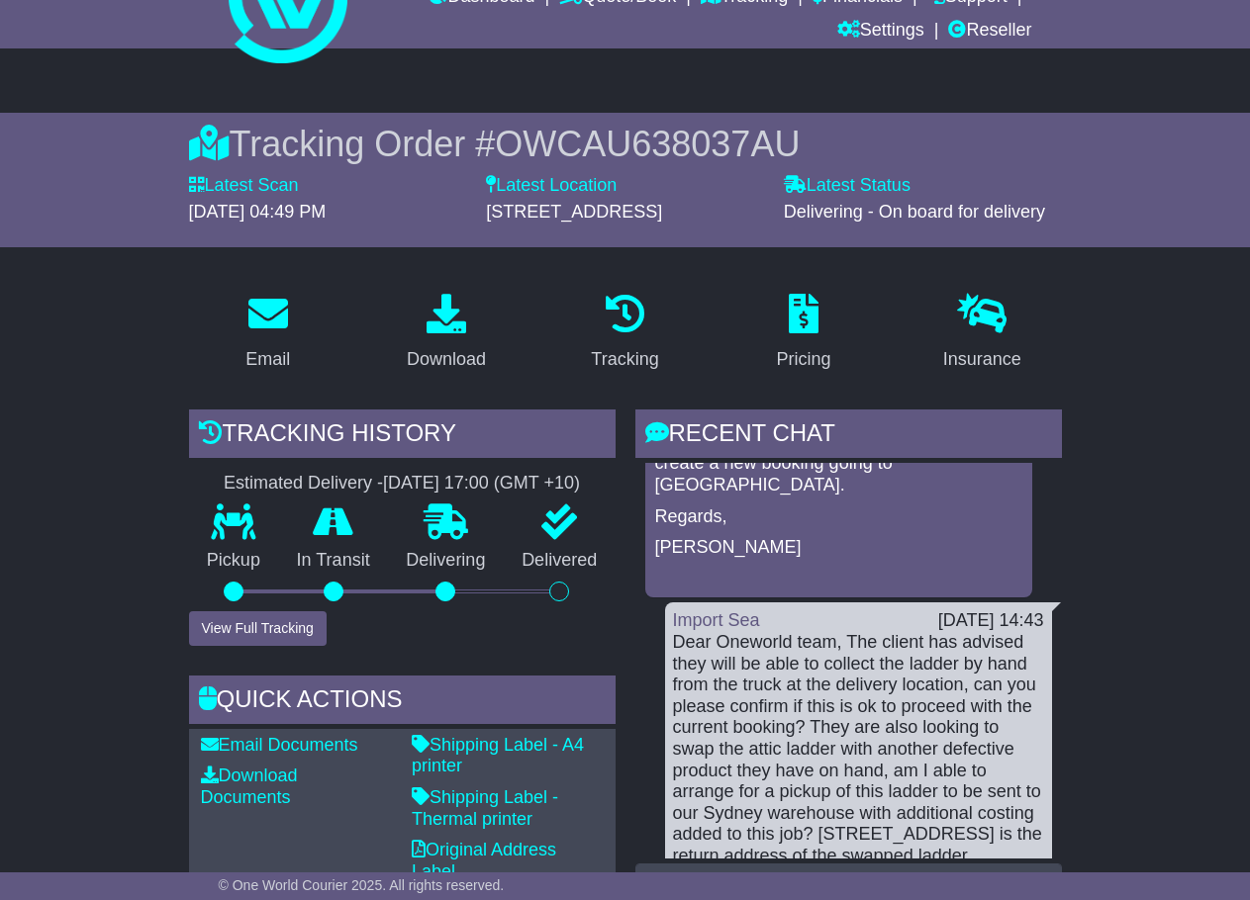  I want to click on a: Pricing, so click(802, 333).